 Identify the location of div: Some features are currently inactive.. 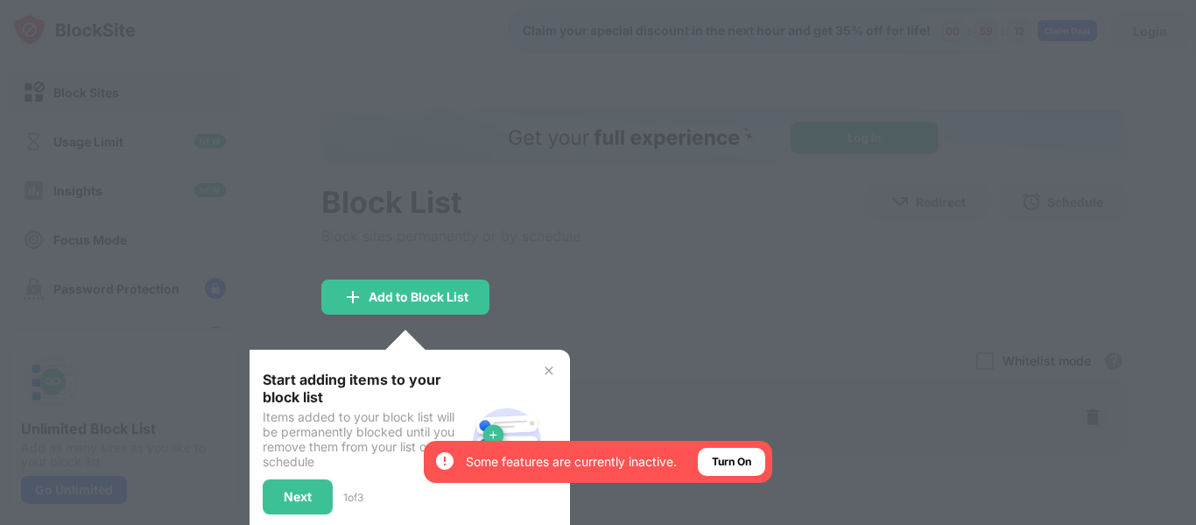
(571, 462).